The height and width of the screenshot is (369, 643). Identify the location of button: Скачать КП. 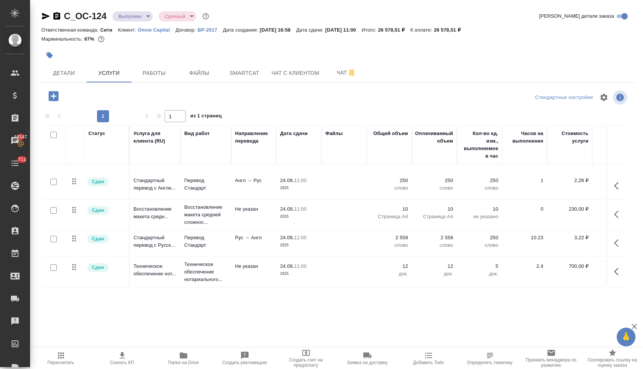
(122, 359).